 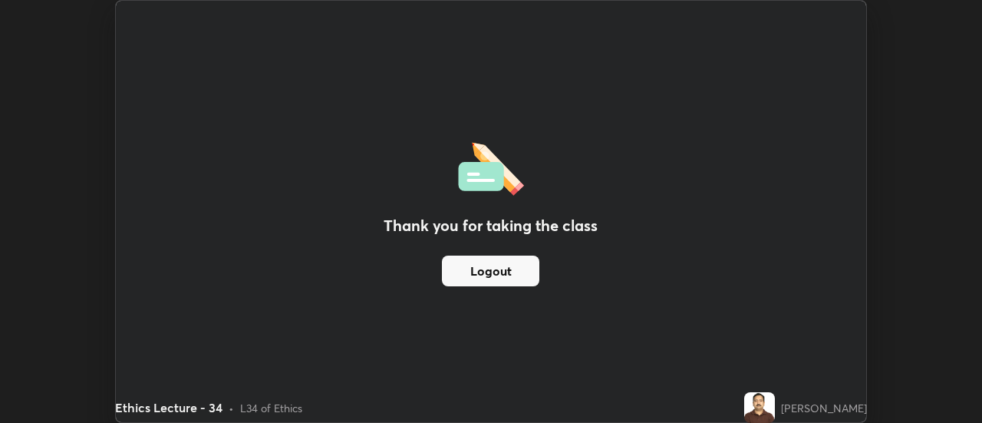 What do you see at coordinates (490, 226) in the screenshot?
I see `h2: Thank you for taking the class` at bounding box center [490, 226].